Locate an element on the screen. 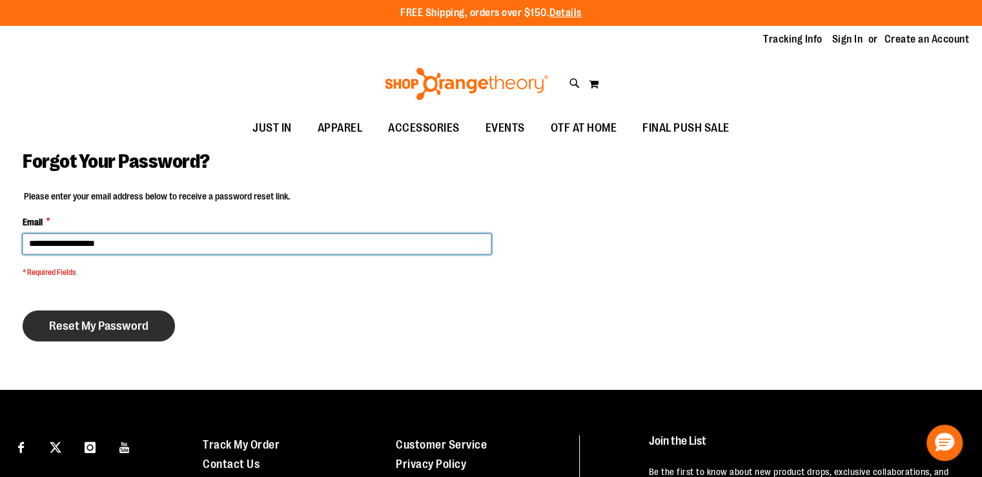 The height and width of the screenshot is (477, 982). a: EVENTS is located at coordinates (505, 128).